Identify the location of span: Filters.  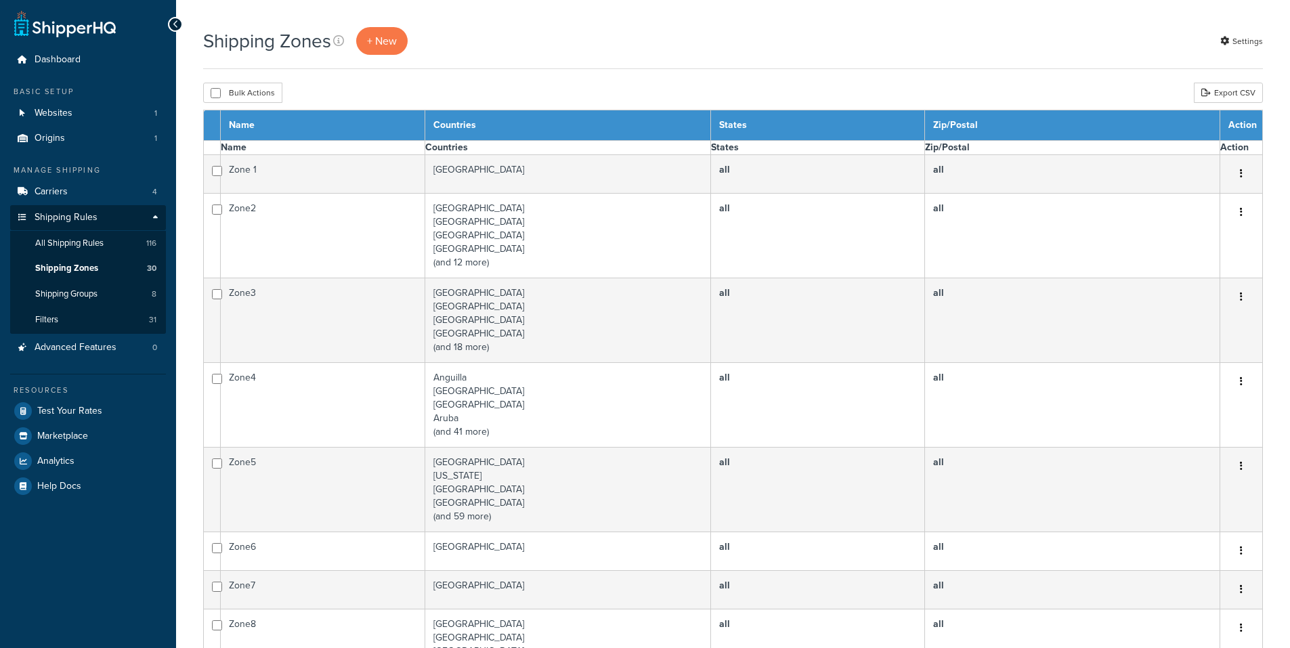
(47, 320).